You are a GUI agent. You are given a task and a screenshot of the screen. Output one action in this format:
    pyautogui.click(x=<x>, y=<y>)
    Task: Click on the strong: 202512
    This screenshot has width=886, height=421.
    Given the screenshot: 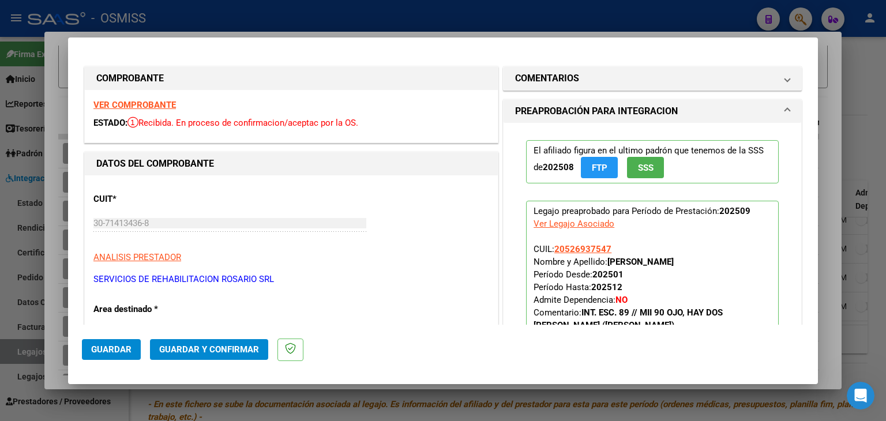 What is the action you would take?
    pyautogui.click(x=607, y=287)
    